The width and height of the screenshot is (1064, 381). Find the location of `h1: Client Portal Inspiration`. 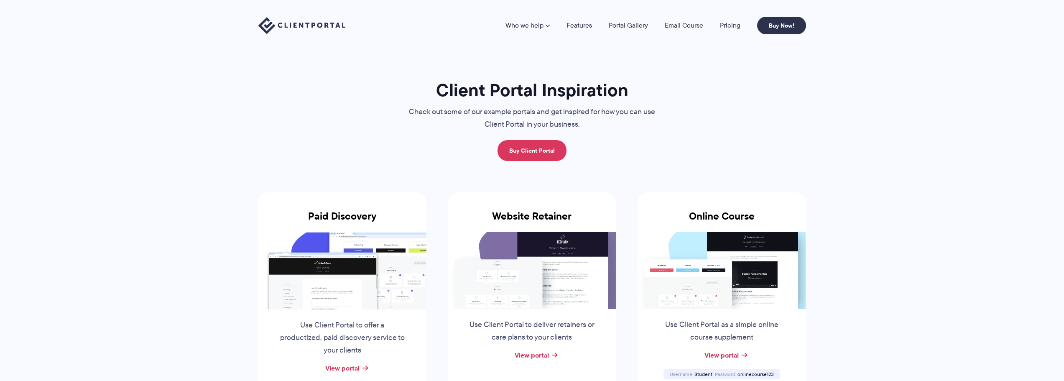

h1: Client Portal Inspiration is located at coordinates (532, 90).